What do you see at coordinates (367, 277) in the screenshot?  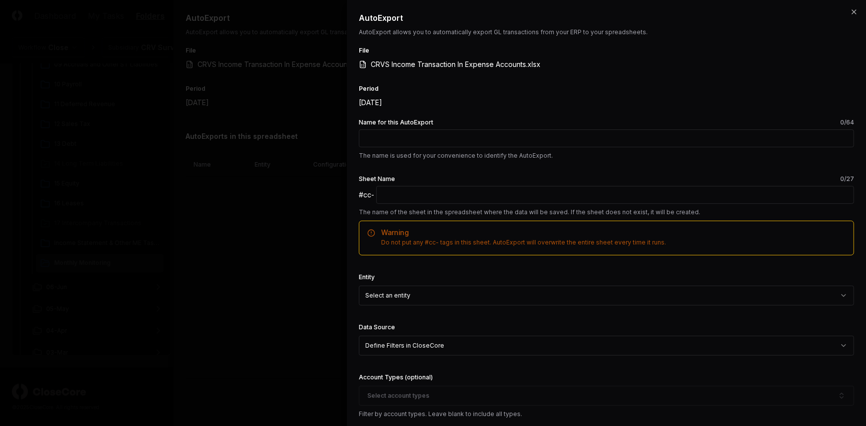 I see `label: Entity` at bounding box center [367, 277].